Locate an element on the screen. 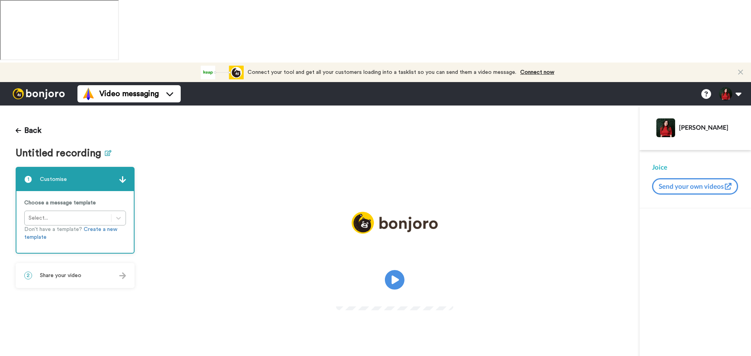 Image resolution: width=751 pixels, height=356 pixels. div: 2Share your video is located at coordinates (75, 276).